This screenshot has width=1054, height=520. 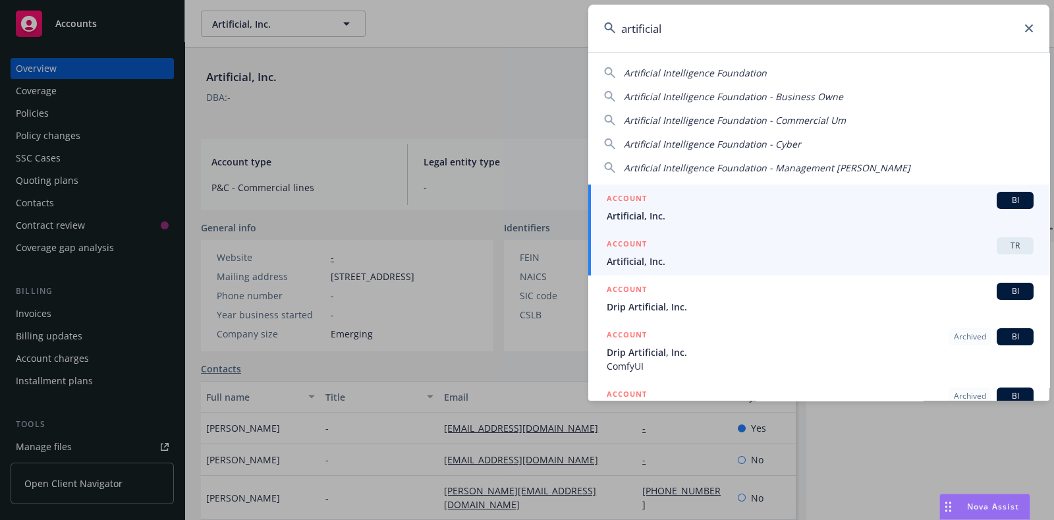 What do you see at coordinates (819, 28) in the screenshot?
I see `input: Search...` at bounding box center [819, 28].